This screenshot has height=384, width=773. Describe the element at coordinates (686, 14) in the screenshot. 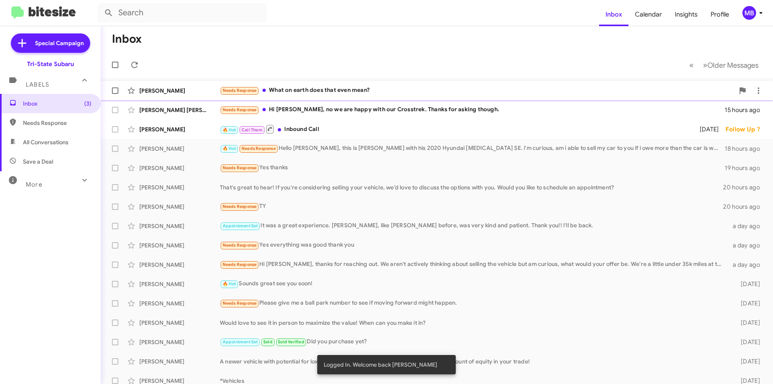

I see `span: Insights` at that location.